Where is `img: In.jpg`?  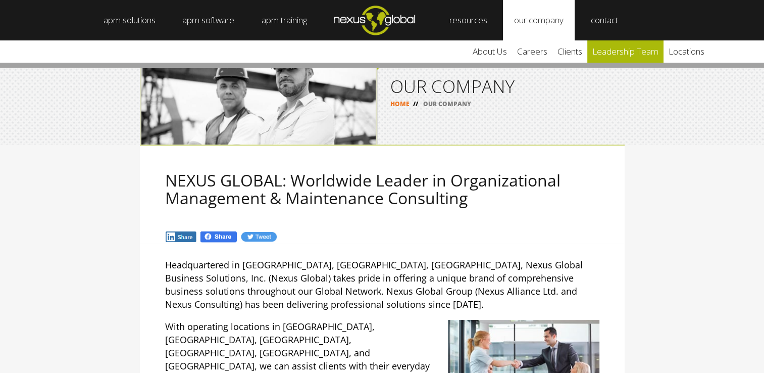
img: In.jpg is located at coordinates (181, 236).